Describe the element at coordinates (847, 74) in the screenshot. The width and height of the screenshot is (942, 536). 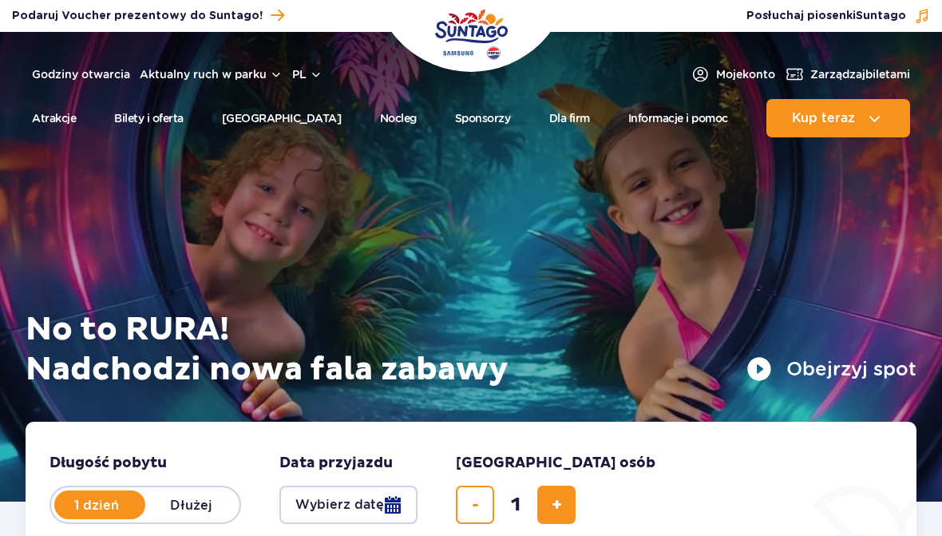
I see `a: Zarządzajbiletami` at that location.